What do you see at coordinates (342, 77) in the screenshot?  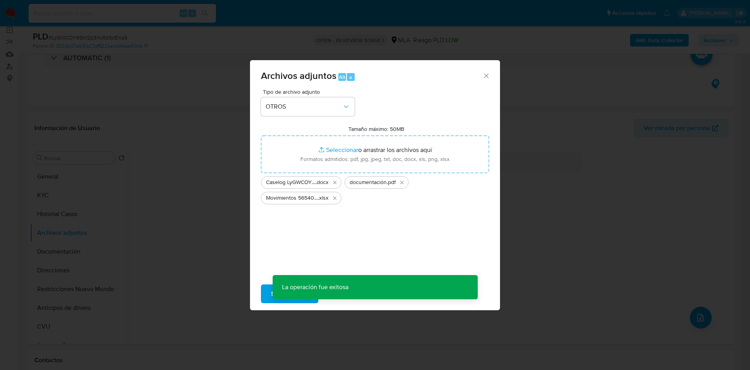 I see `span: Alt` at bounding box center [342, 77].